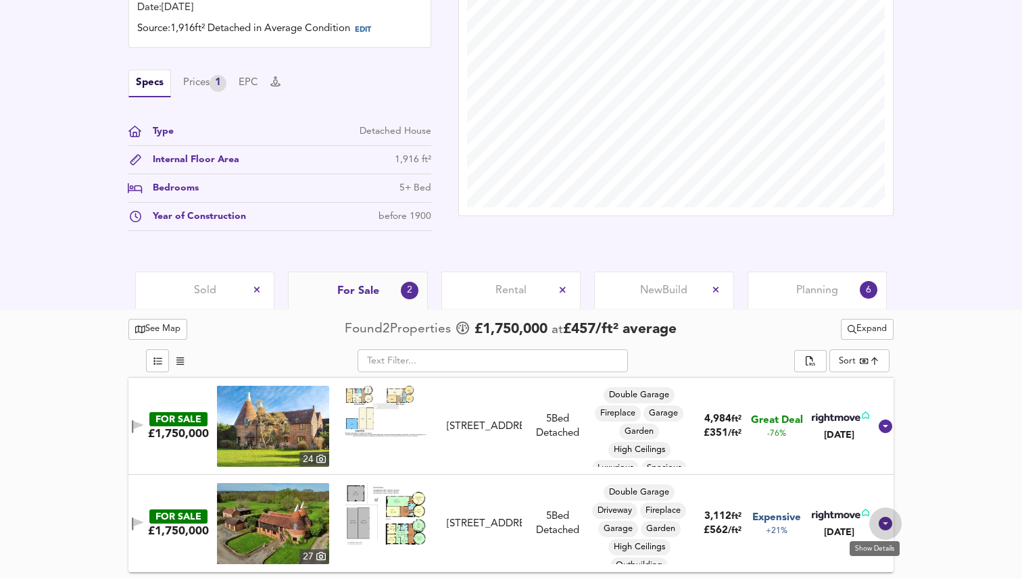 The image size is (1022, 579). What do you see at coordinates (191, 159) in the screenshot?
I see `div: Internal Floor Area` at bounding box center [191, 159].